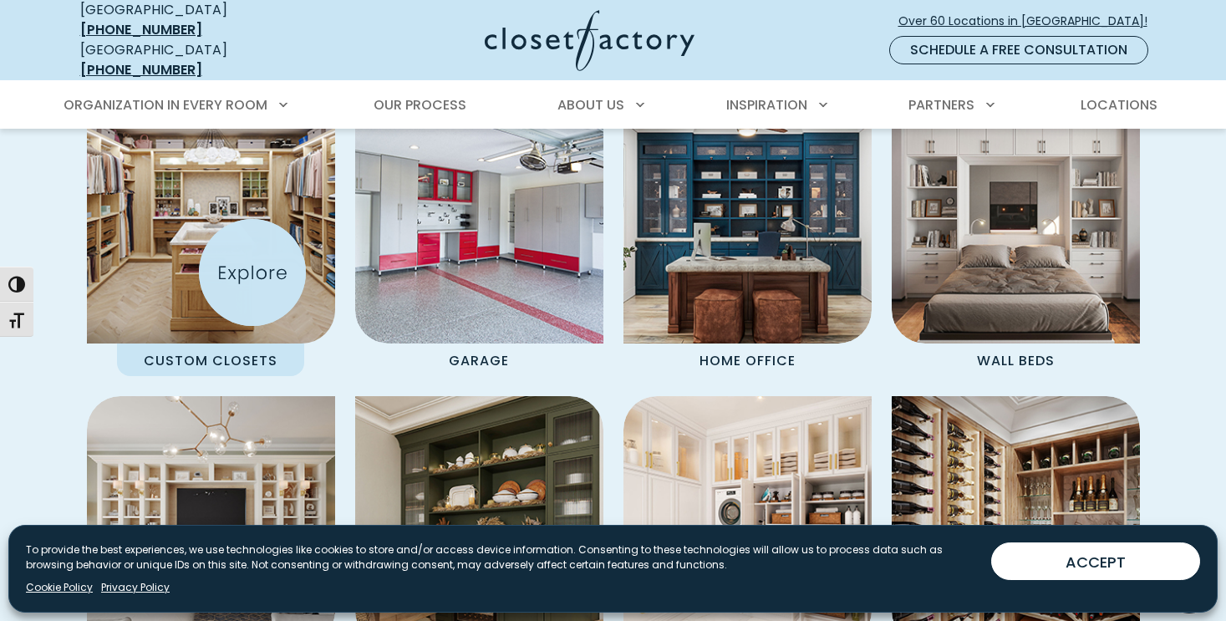  I want to click on img: Wall Bed, so click(1016, 219).